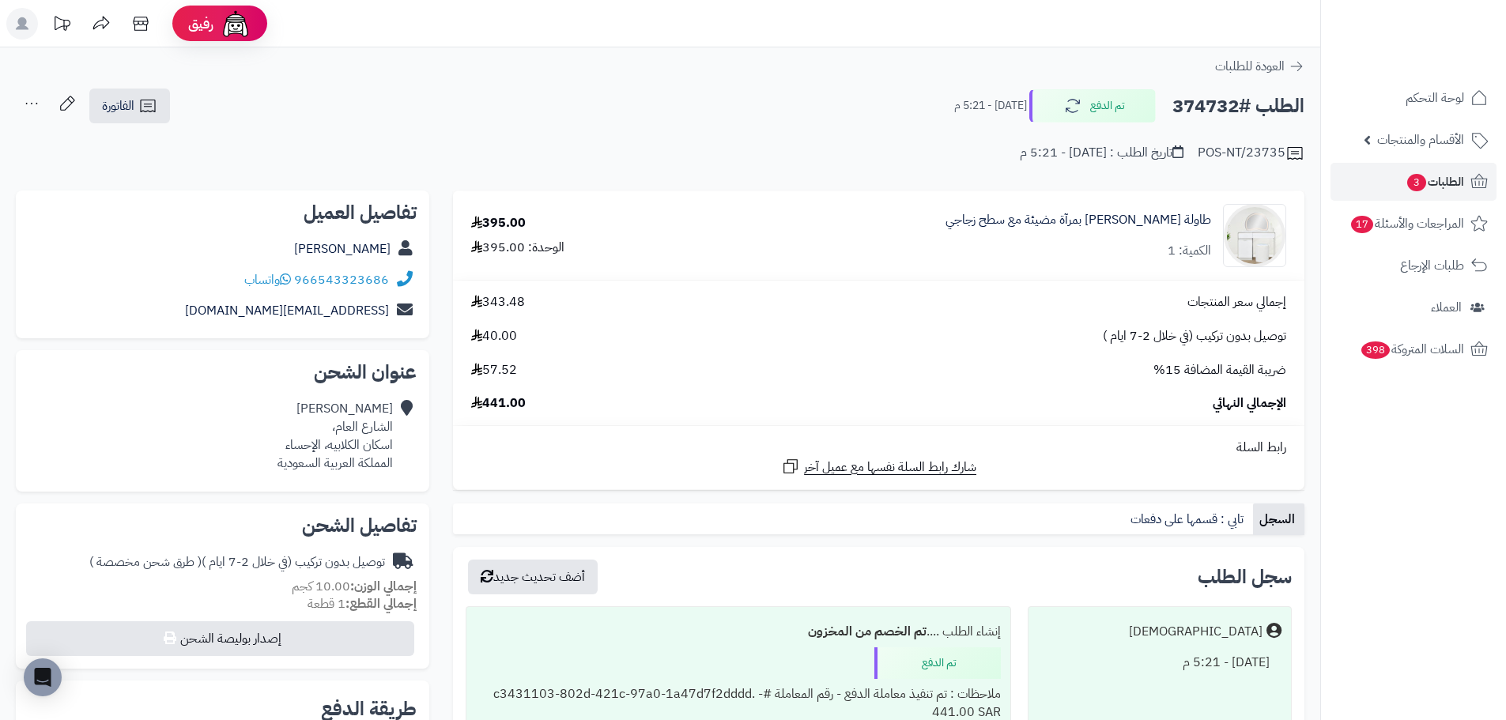 This screenshot has width=1506, height=720. What do you see at coordinates (1406, 224) in the screenshot?
I see `span: المراجعات والأسئلة` at bounding box center [1406, 224].